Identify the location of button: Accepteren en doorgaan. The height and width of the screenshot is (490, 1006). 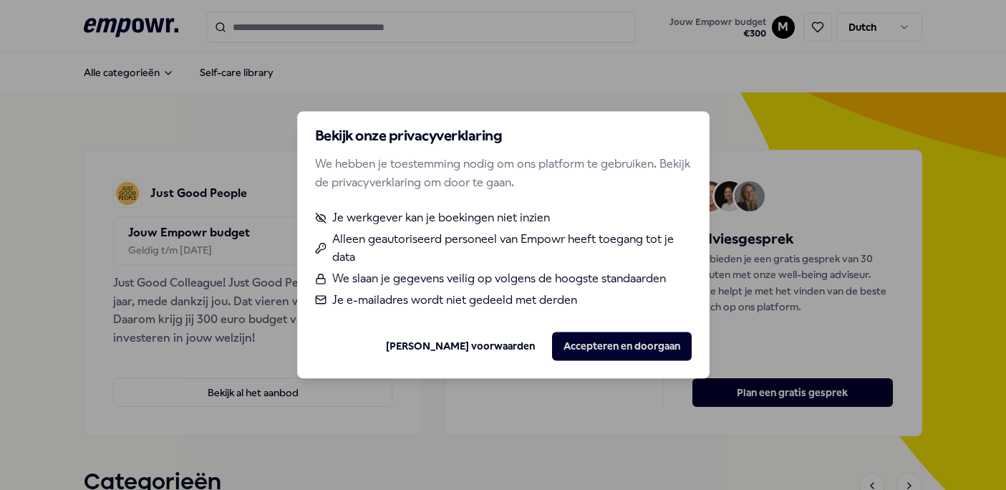
(621, 347).